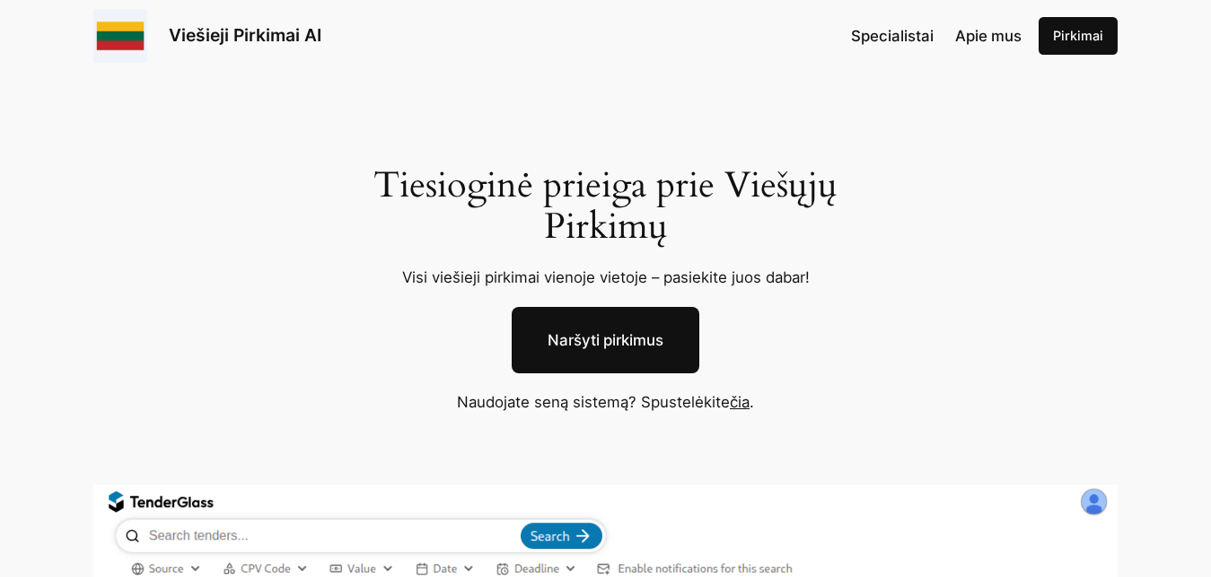 This screenshot has width=1211, height=577. Describe the element at coordinates (245, 35) in the screenshot. I see `a: Viešieji Pirkimai AI` at that location.